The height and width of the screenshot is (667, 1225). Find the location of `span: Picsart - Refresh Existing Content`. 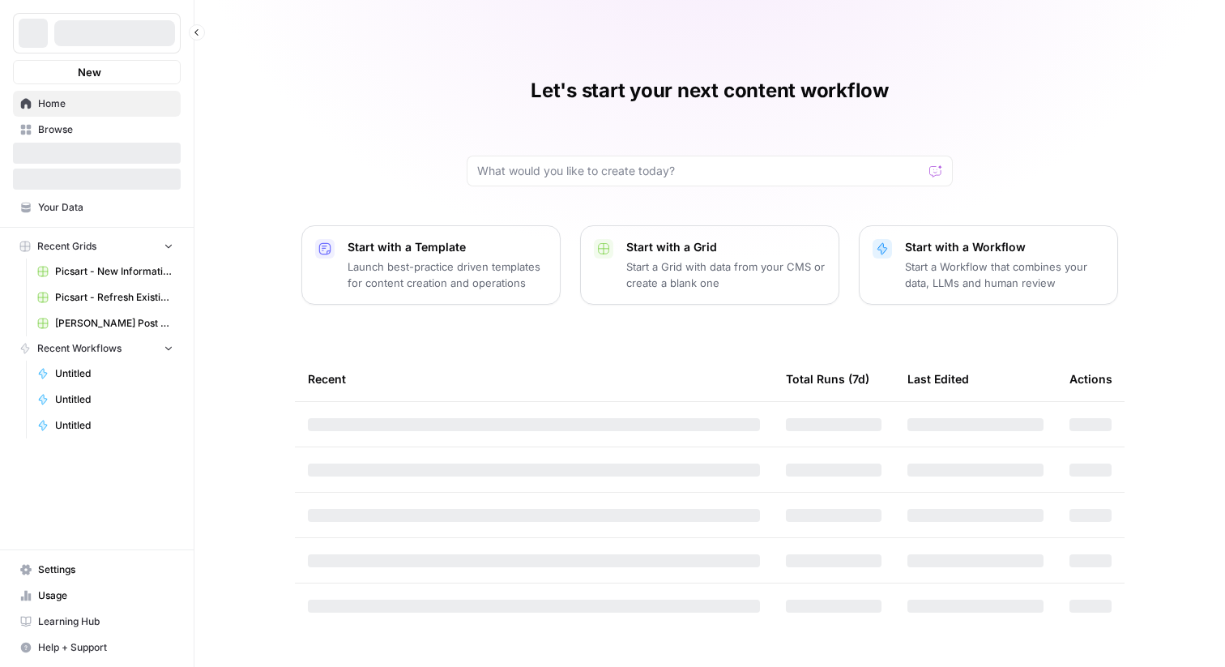

span: Picsart - Refresh Existing Content is located at coordinates (114, 297).